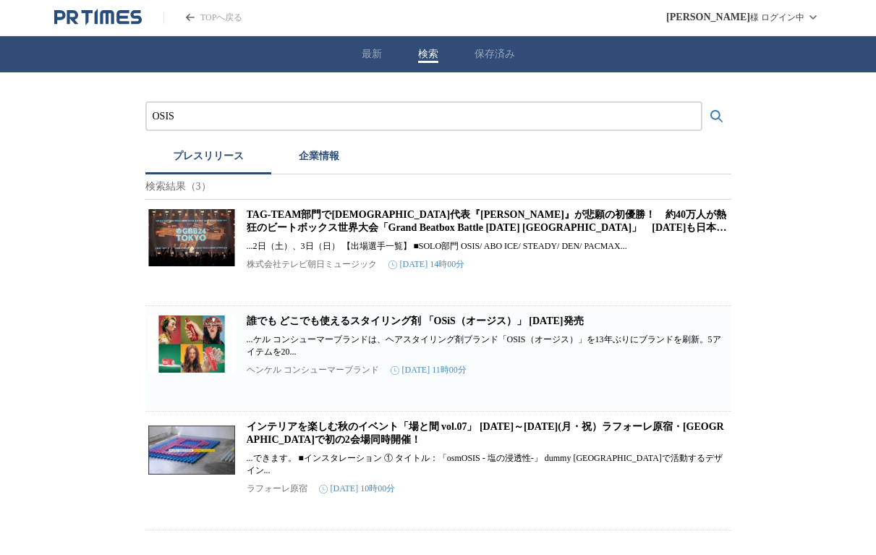  Describe the element at coordinates (372, 54) in the screenshot. I see `button: 最新` at that location.